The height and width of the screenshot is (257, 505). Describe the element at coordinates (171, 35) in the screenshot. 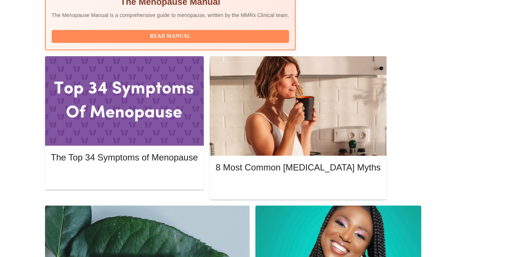

I see `a: Read Manual` at that location.